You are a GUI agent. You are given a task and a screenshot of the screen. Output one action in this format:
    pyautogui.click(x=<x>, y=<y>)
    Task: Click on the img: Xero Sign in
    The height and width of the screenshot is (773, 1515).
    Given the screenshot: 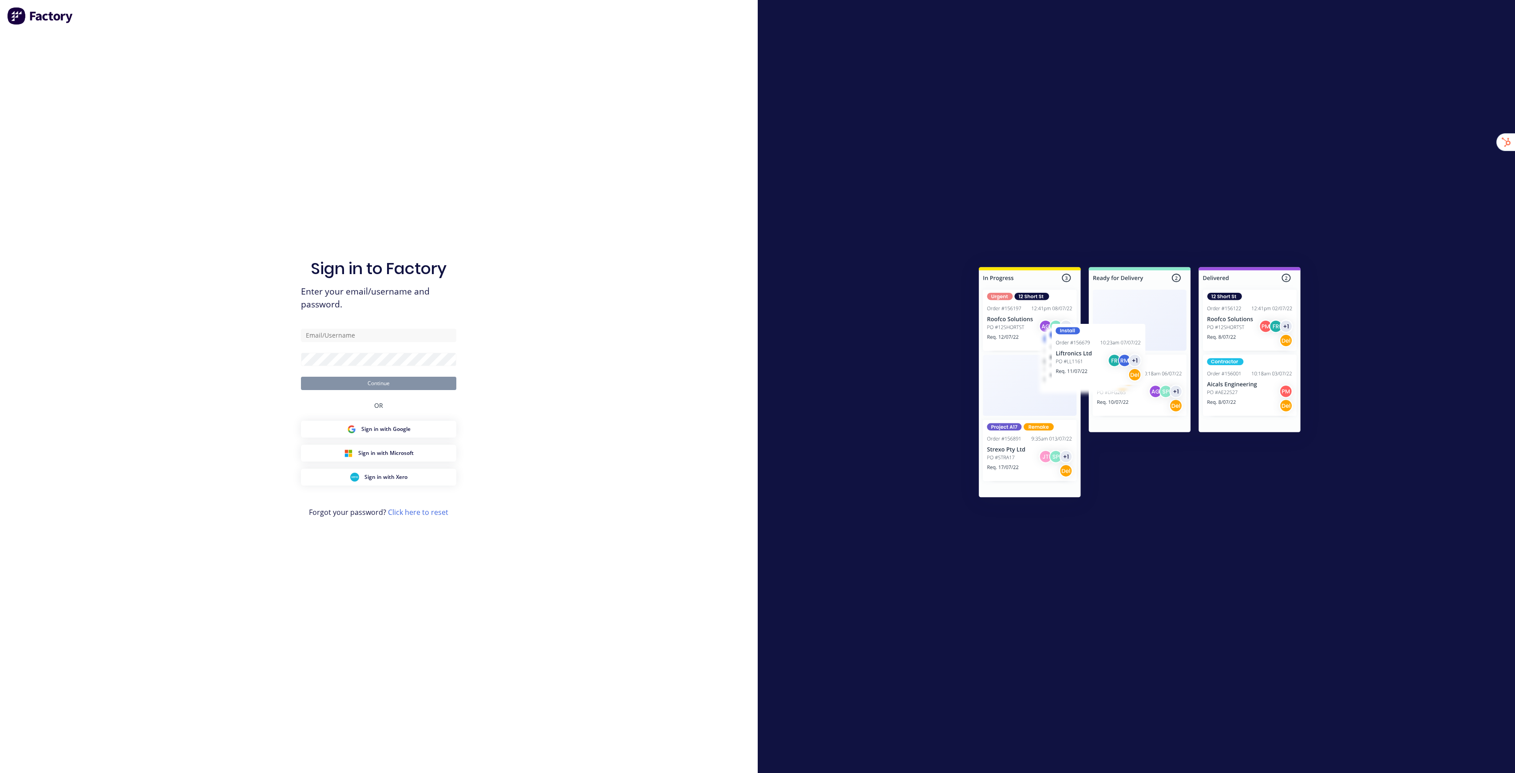 What is the action you would take?
    pyautogui.click(x=355, y=477)
    